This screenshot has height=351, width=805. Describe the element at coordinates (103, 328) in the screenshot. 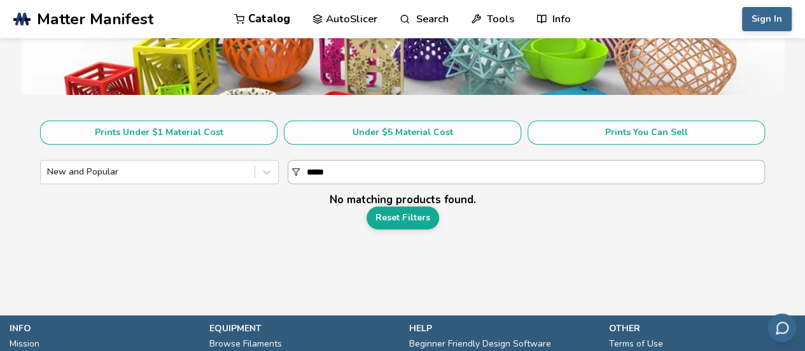

I see `p: info` at that location.